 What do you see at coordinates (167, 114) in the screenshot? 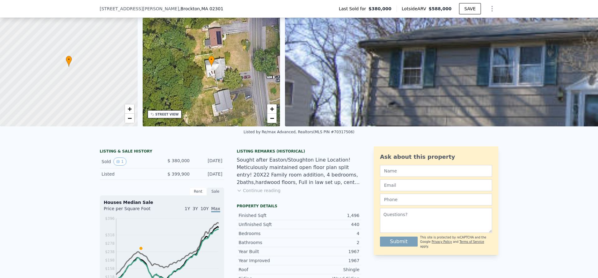
I see `div: STREET VIEW` at bounding box center [167, 114].